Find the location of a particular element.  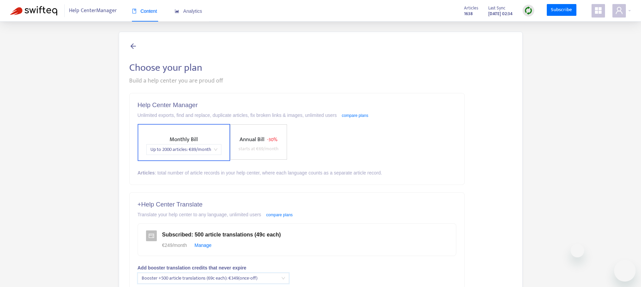

strong: Articles is located at coordinates (146, 173).